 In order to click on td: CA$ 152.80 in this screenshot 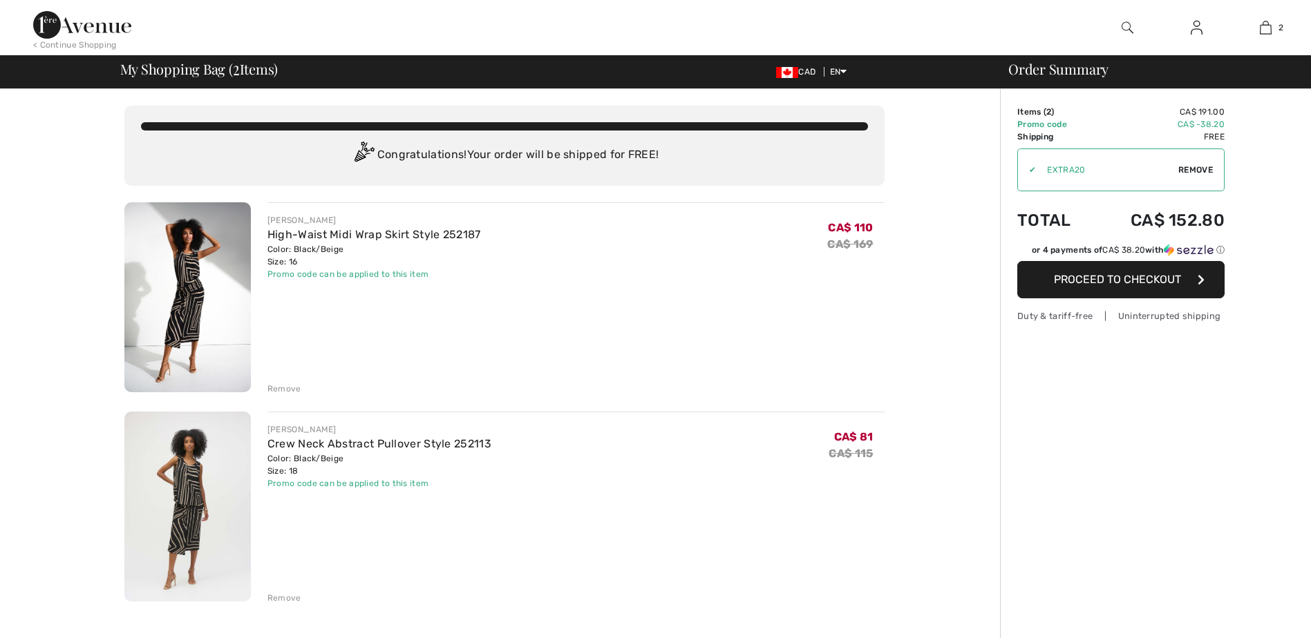, I will do `click(1158, 220)`.